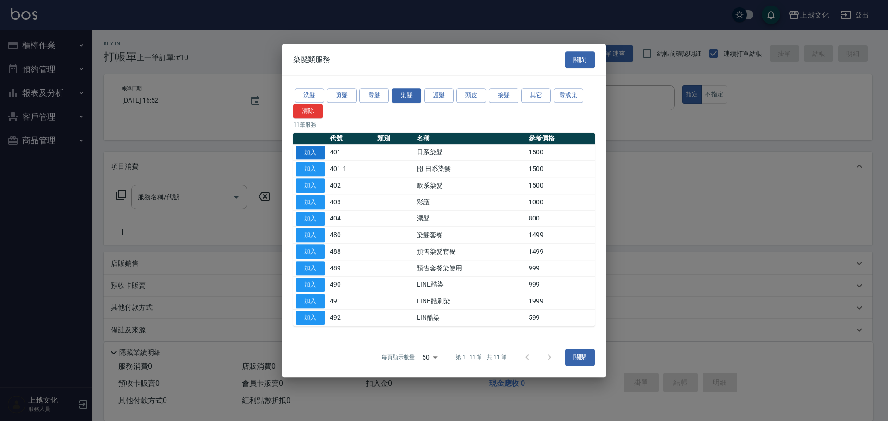  I want to click on td: 401-1, so click(351, 169).